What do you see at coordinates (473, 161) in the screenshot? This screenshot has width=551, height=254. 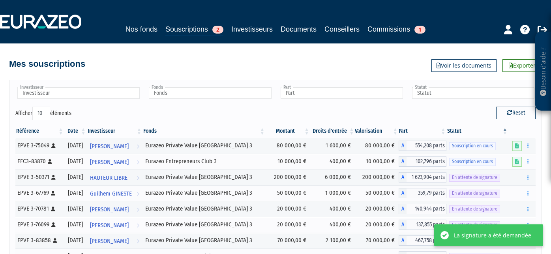 I see `span: Souscription en cours` at bounding box center [473, 161].